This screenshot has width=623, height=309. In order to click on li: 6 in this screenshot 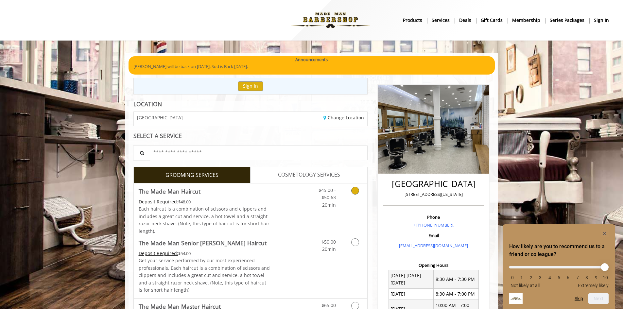, I will do `click(568, 278)`.